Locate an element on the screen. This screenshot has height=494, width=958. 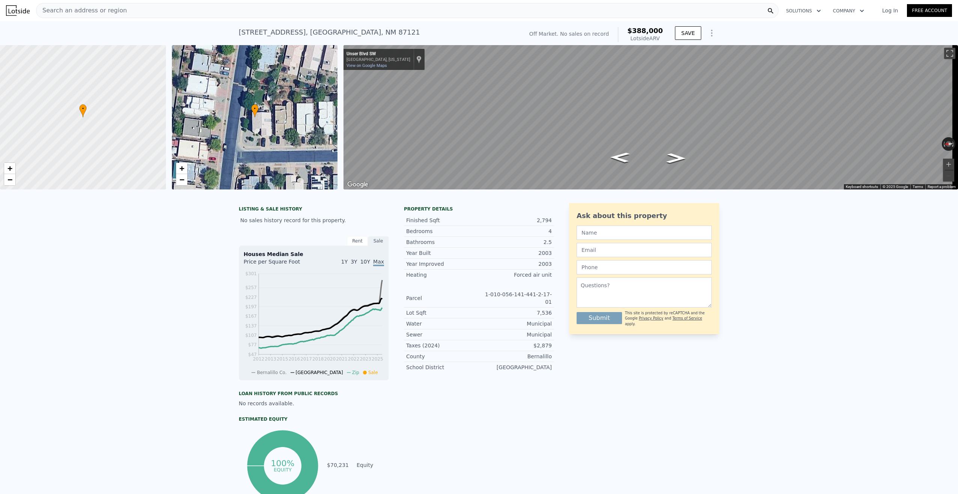
tspan: 2012 is located at coordinates (259, 359).